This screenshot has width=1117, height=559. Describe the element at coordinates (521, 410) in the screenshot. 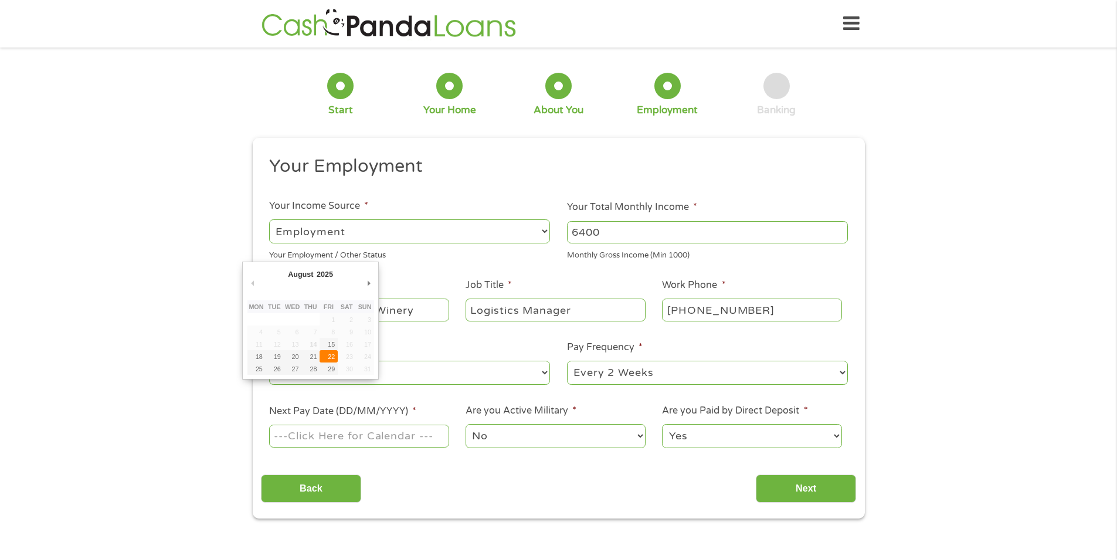

I see `label: Are you Active Military` at that location.